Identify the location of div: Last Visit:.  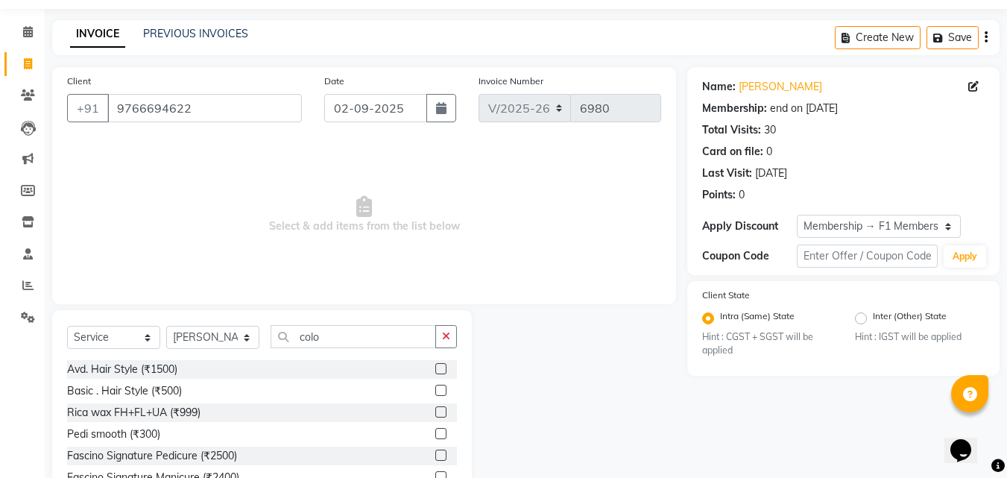
(727, 173).